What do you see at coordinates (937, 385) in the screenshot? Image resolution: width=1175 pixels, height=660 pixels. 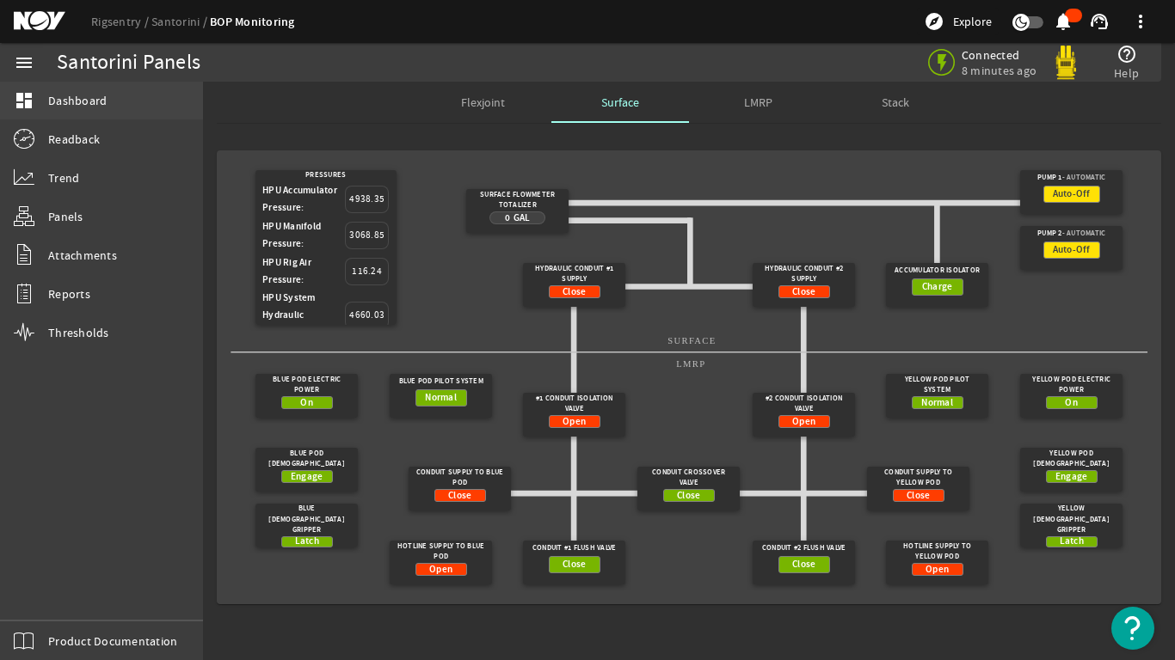 I see `div: Yellow Pod Pilot System` at bounding box center [937, 385].